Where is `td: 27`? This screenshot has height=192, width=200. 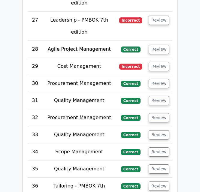
td: 27 is located at coordinates (35, 26).